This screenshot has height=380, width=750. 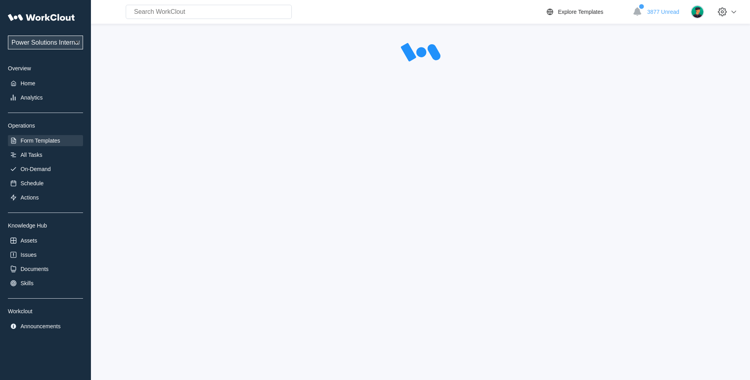 What do you see at coordinates (28, 255) in the screenshot?
I see `div: Issues` at bounding box center [28, 255].